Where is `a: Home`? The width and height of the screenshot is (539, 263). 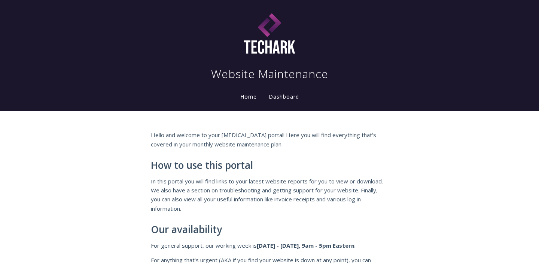
a: Home is located at coordinates (249, 97).